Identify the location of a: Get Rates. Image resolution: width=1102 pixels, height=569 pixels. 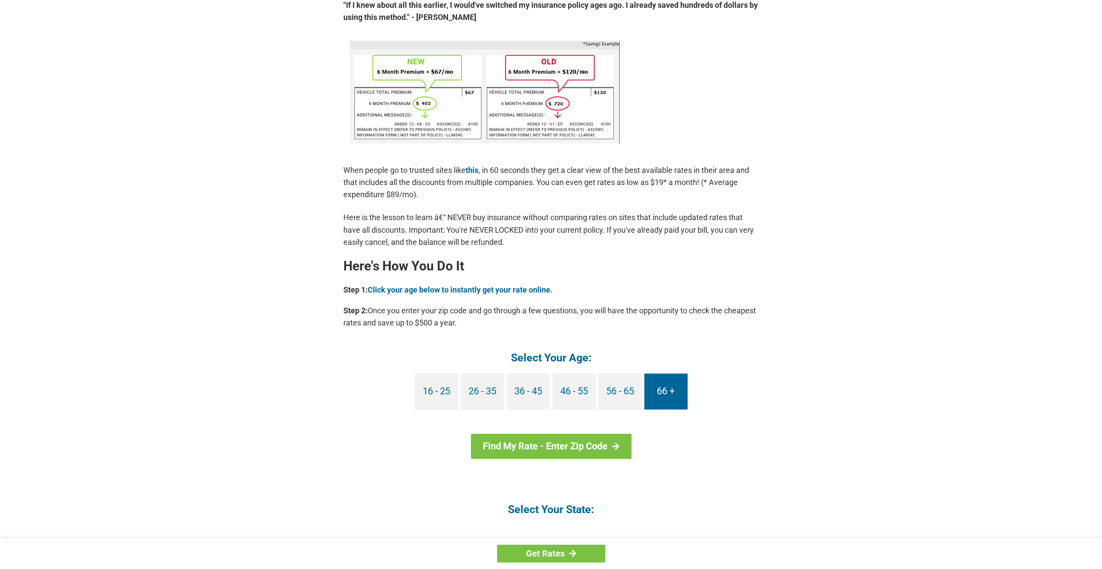
(551, 553).